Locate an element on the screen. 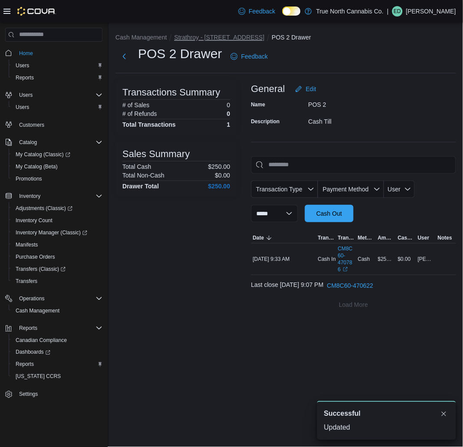 The width and height of the screenshot is (463, 447). span: Dark Mode is located at coordinates (282, 16).